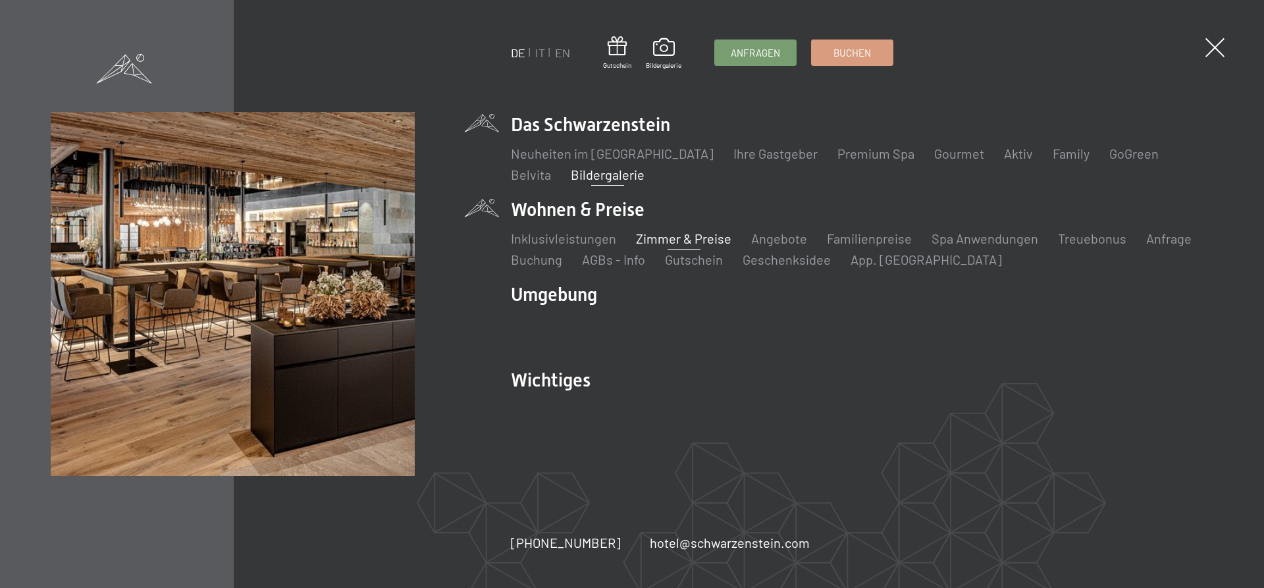 Image resolution: width=1264 pixels, height=588 pixels. I want to click on a: Family, so click(1071, 153).